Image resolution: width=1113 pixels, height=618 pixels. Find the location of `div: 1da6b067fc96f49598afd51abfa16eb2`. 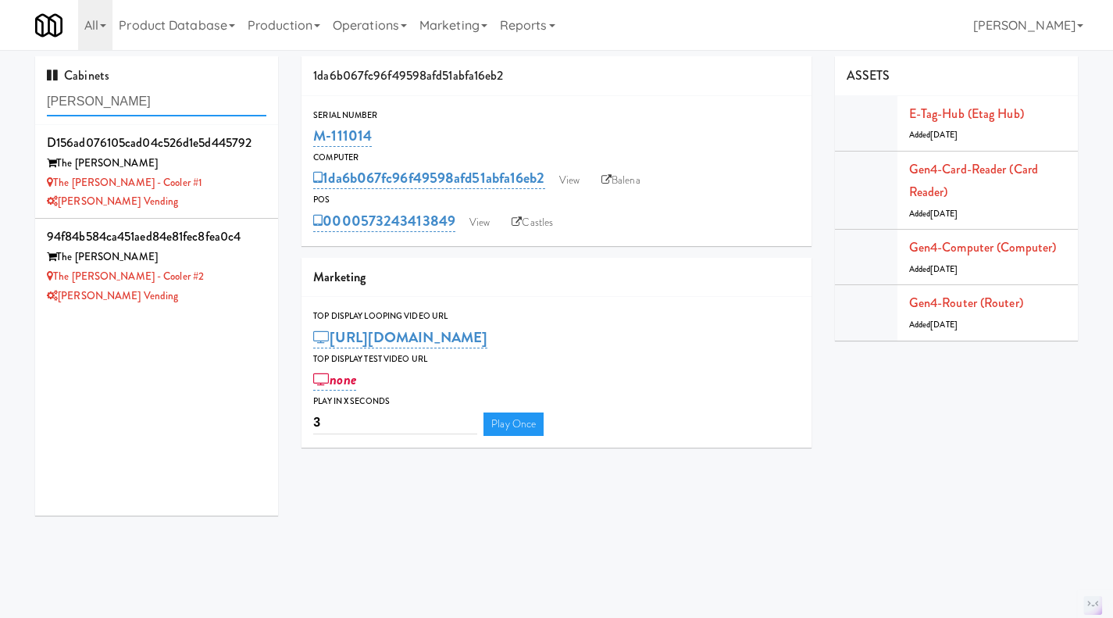

div: 1da6b067fc96f49598afd51abfa16eb2 is located at coordinates (556, 76).